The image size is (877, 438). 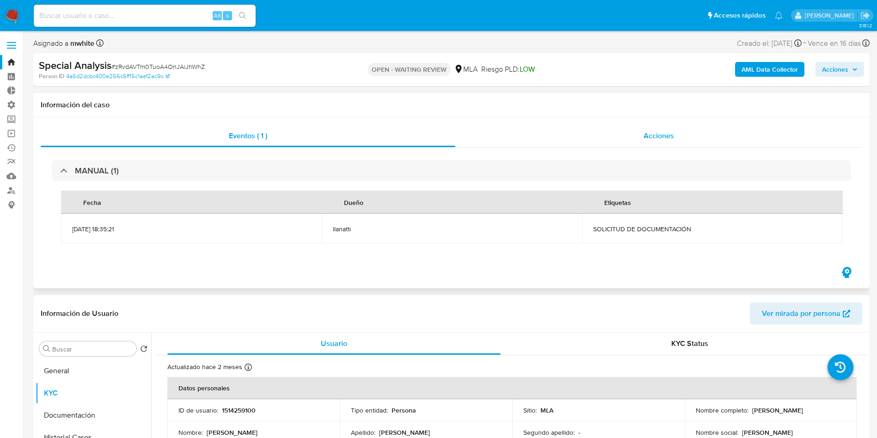 I want to click on span: Alt, so click(x=217, y=15).